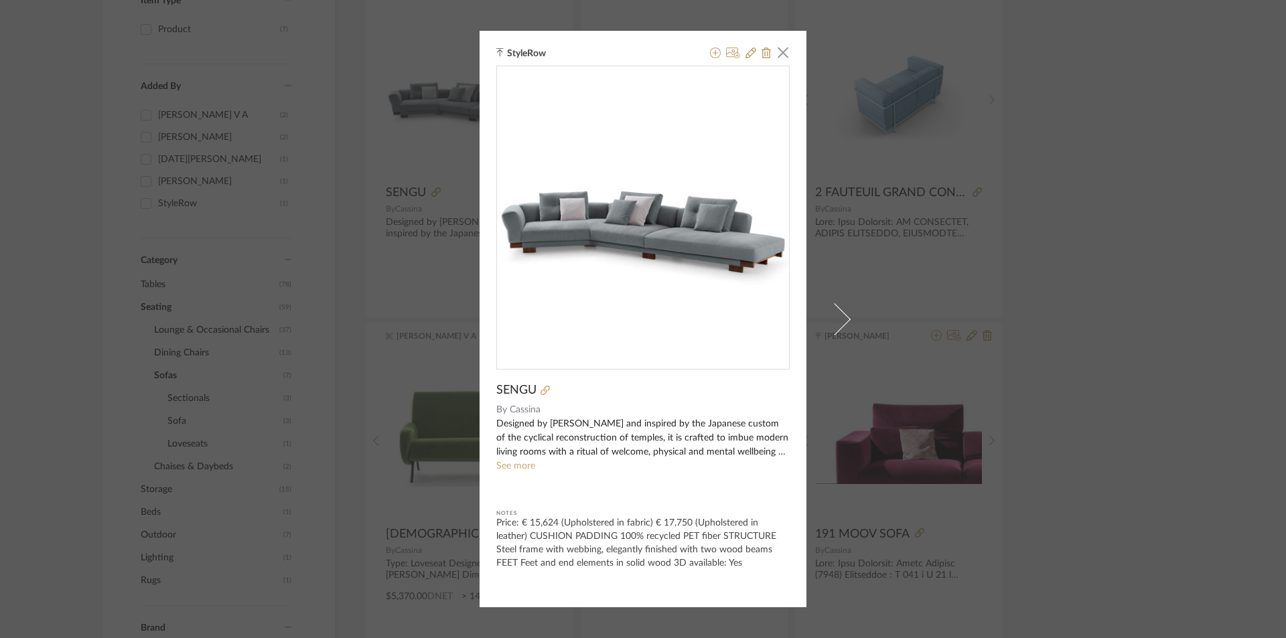  Describe the element at coordinates (643, 212) in the screenshot. I see `div: 0` at that location.